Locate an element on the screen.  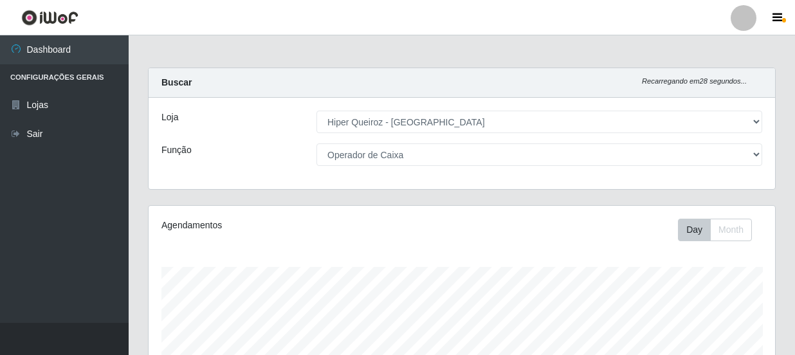
div: Agendamentos is located at coordinates (281, 225).